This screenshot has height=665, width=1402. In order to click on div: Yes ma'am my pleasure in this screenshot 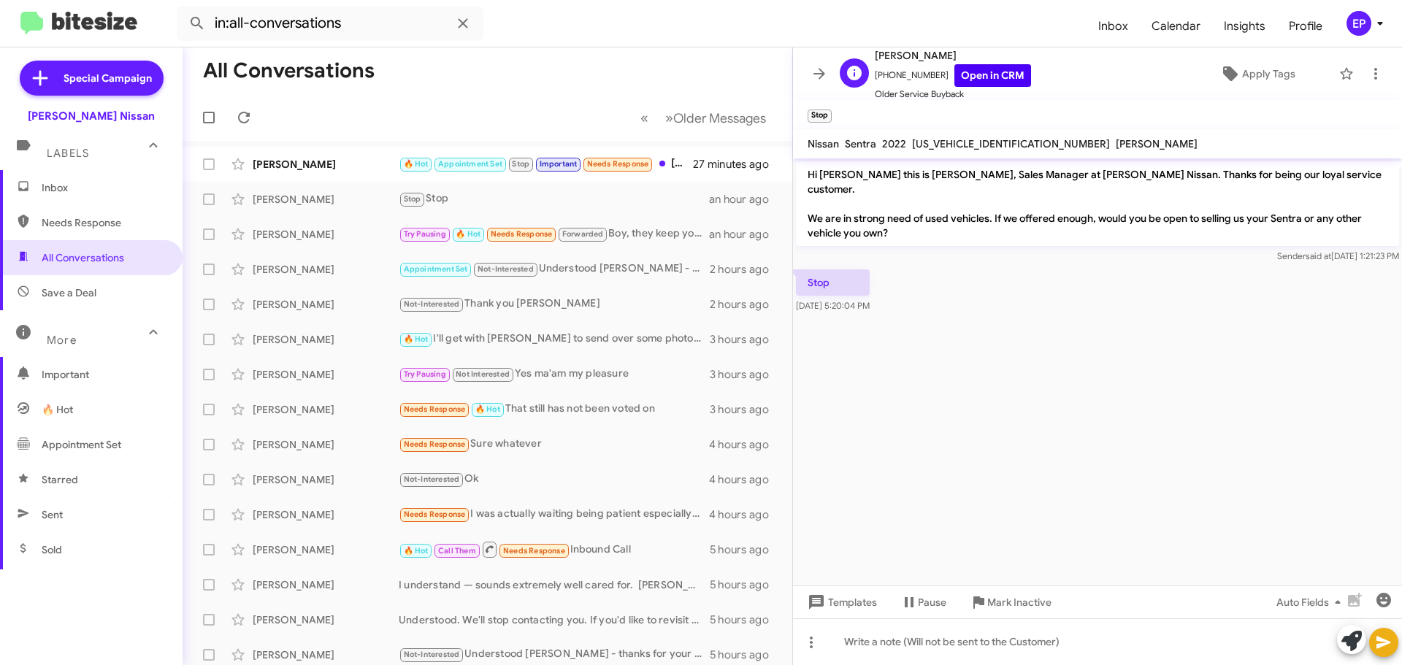, I will do `click(554, 374)`.